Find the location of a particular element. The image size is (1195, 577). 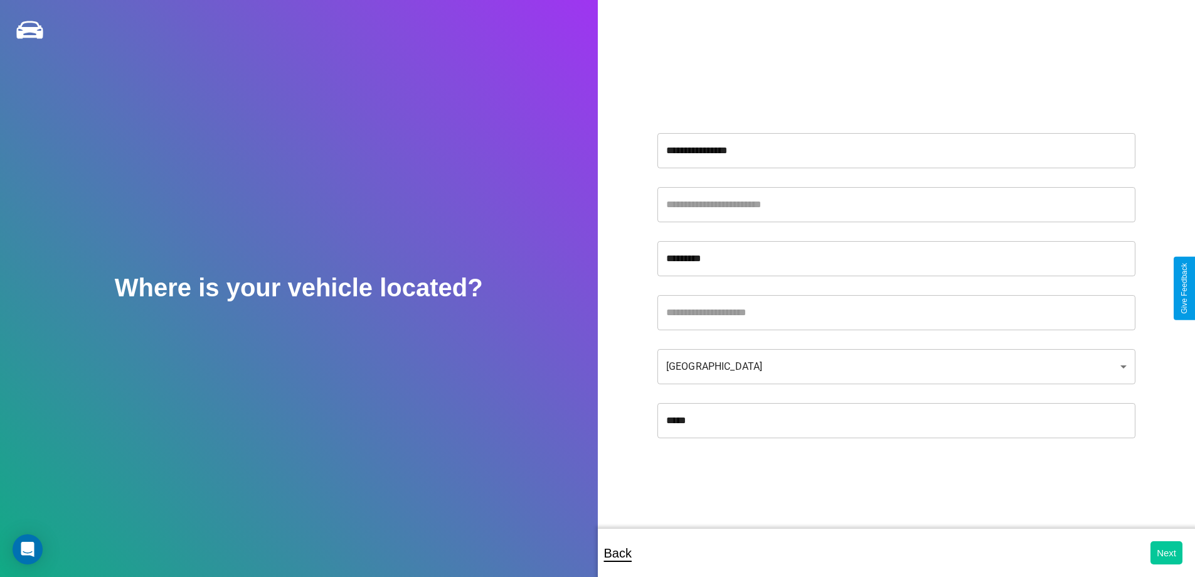

h2: Where is your vehicle located? is located at coordinates (299, 287).